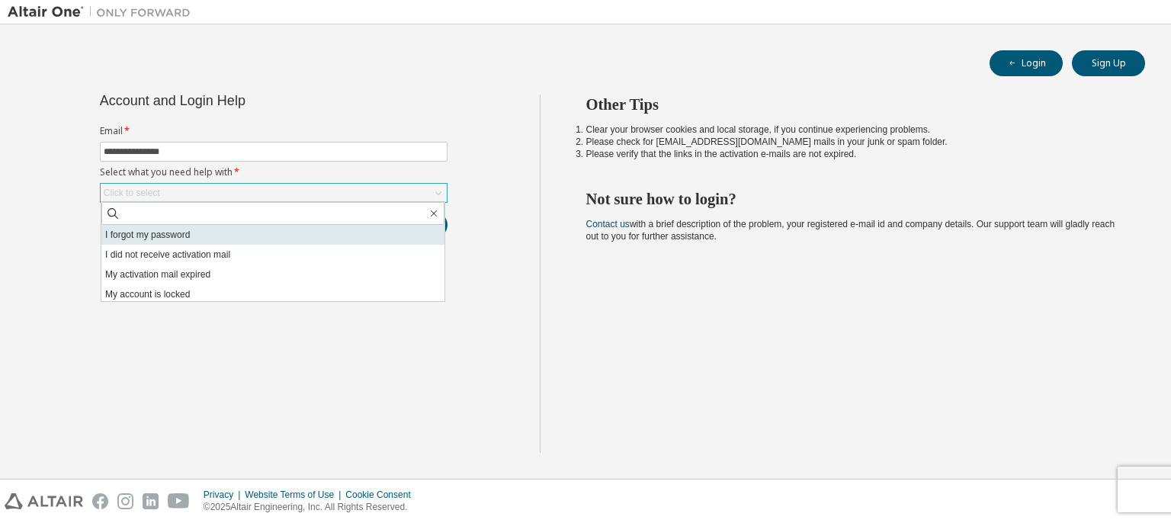 The image size is (1171, 523). Describe the element at coordinates (43, 501) in the screenshot. I see `img: altair_logo.svg` at that location.